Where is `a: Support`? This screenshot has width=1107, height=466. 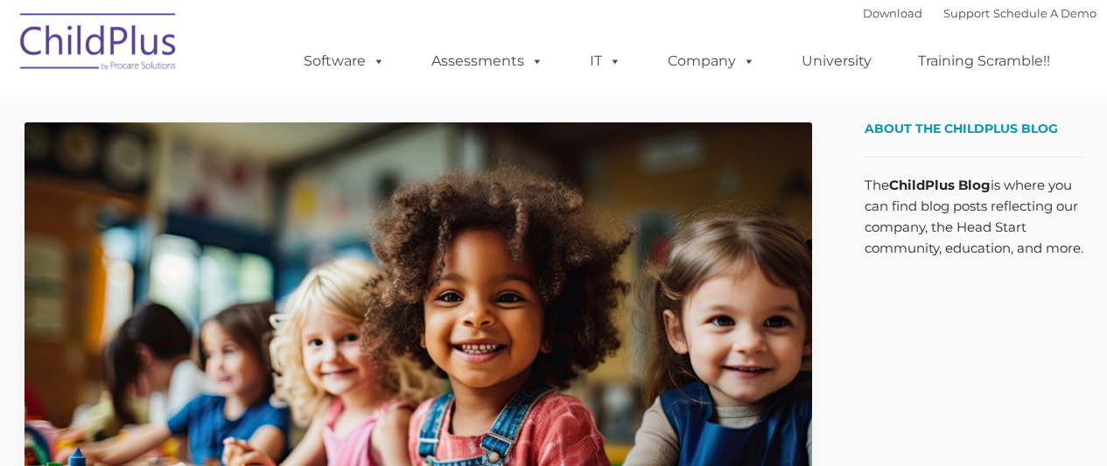
a: Support is located at coordinates (966, 13).